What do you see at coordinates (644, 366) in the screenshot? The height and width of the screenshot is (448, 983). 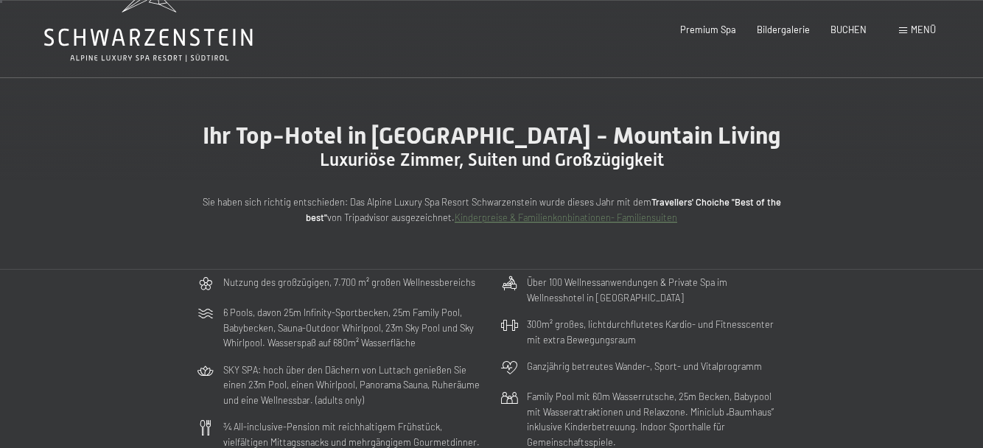 I see `p: Ganzjährig betreutes Wander-, Sport- und Vitalprogramm` at bounding box center [644, 366].